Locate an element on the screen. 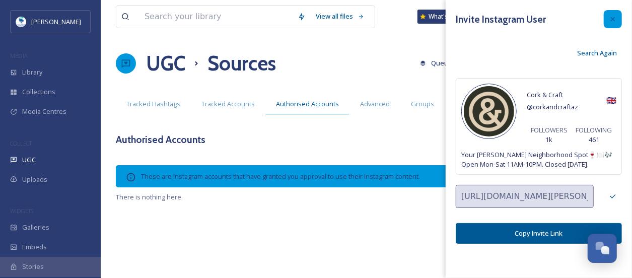 The image size is (632, 278). span: Tracked Hashtags is located at coordinates (153, 104).